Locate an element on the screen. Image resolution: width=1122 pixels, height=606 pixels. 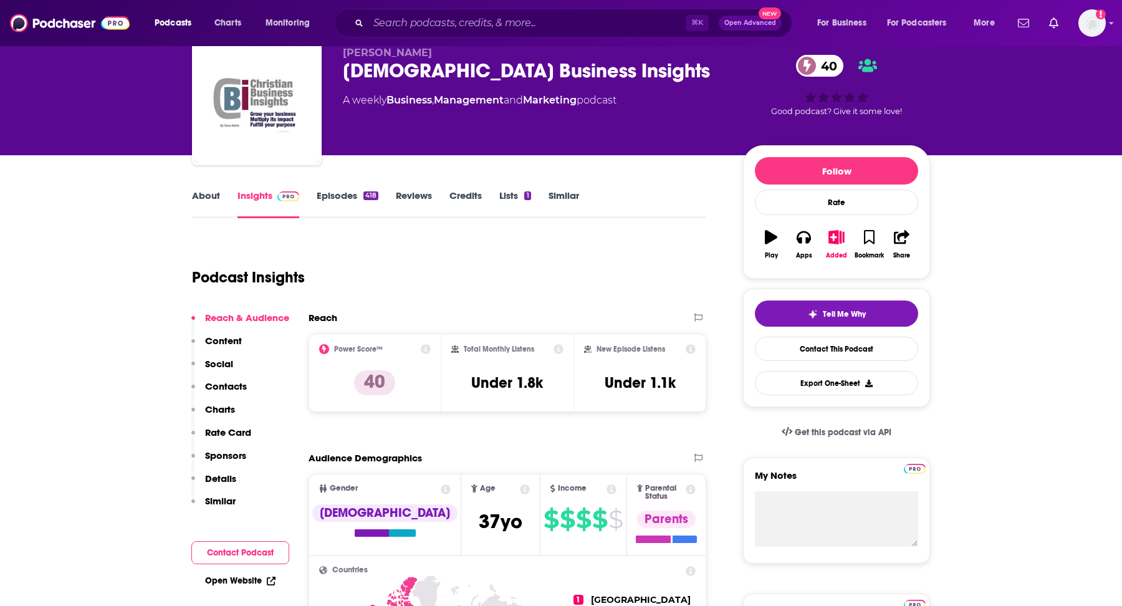
a: Christian Business Insights is located at coordinates (257, 100).